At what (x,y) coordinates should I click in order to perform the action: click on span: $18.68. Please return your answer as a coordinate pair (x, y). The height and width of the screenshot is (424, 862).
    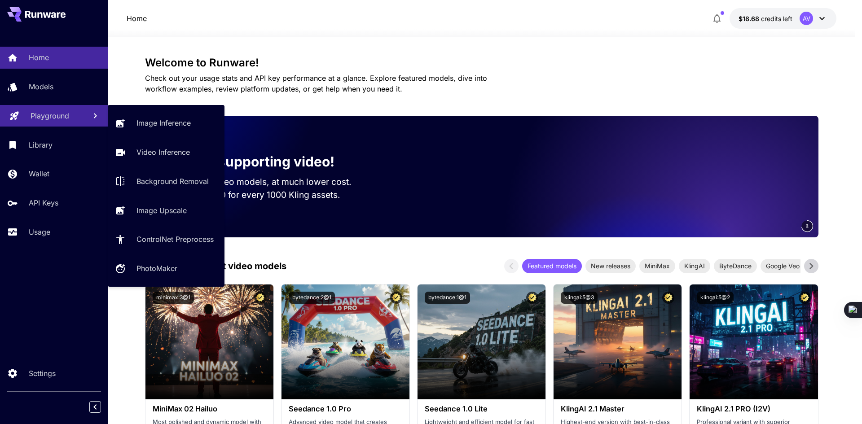
    Looking at the image, I should click on (750, 18).